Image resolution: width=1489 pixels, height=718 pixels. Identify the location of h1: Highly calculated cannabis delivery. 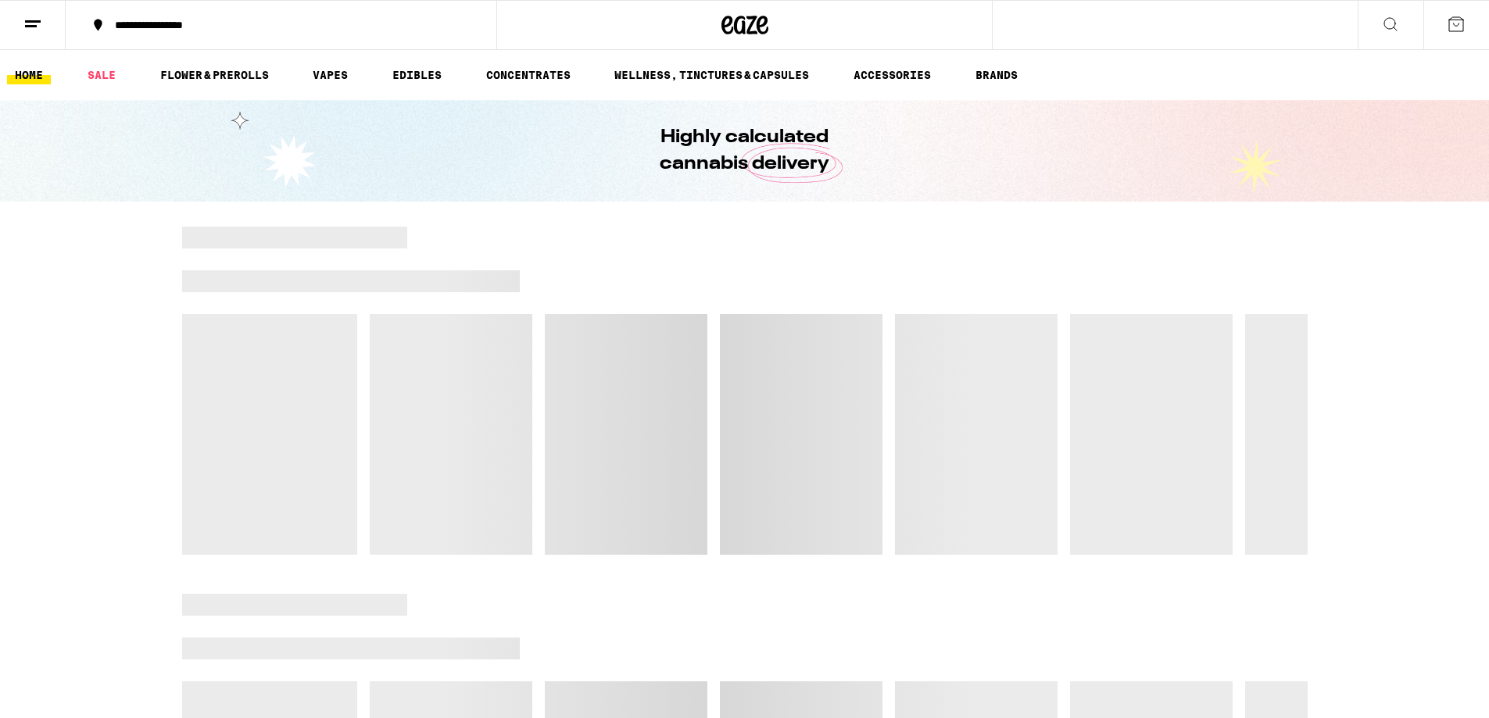
(745, 151).